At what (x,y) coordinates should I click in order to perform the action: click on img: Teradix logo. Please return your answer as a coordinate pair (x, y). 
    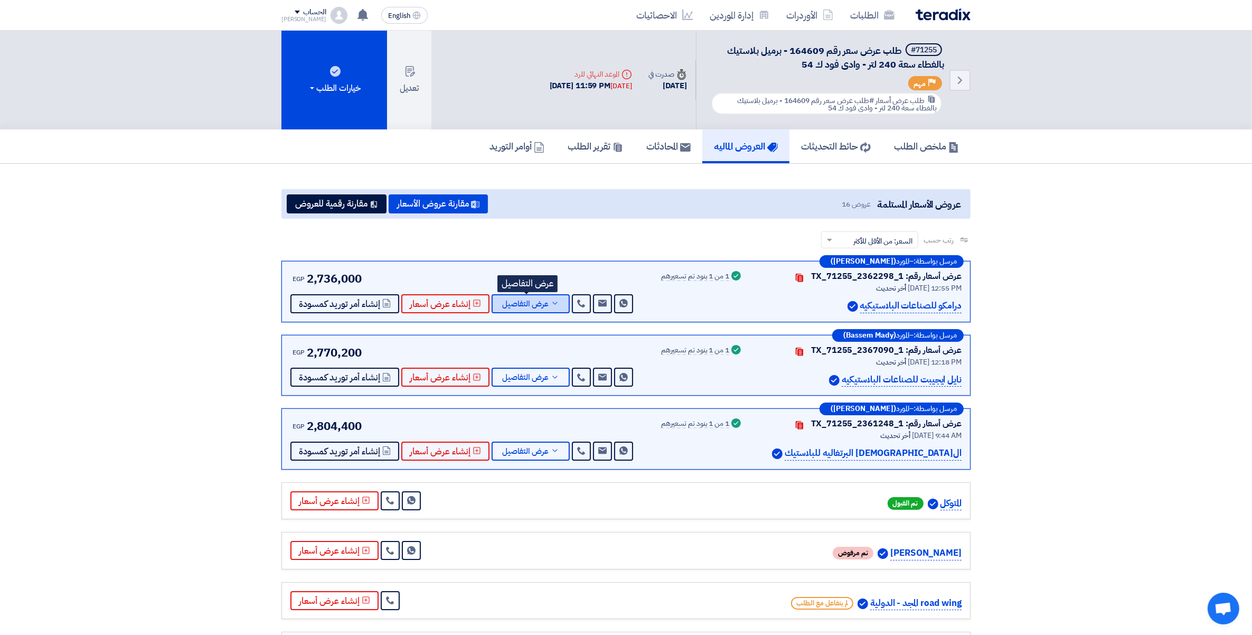
    Looking at the image, I should click on (943, 14).